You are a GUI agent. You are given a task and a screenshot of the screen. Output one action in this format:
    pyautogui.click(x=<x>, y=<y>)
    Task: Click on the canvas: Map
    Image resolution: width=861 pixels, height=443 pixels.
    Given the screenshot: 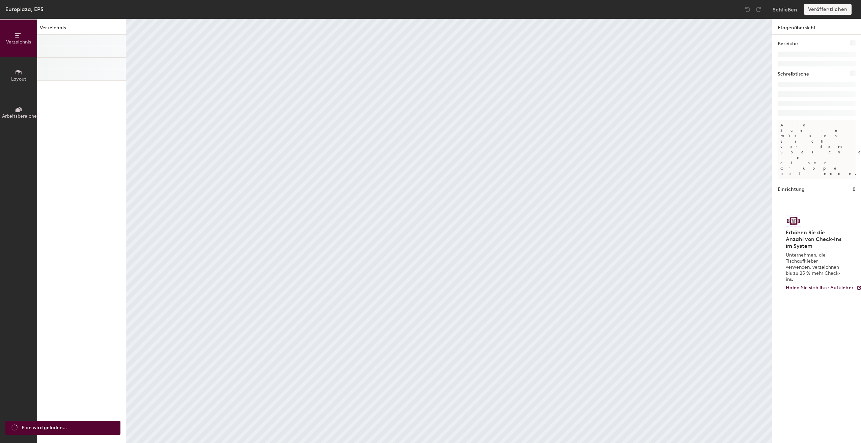 What is the action you would take?
    pyautogui.click(x=449, y=231)
    